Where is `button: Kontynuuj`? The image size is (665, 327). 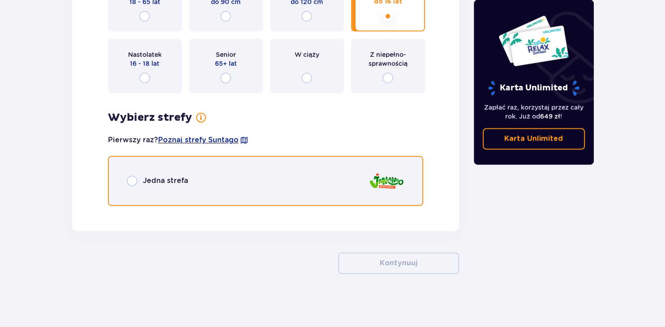 button: Kontynuuj is located at coordinates (398, 263).